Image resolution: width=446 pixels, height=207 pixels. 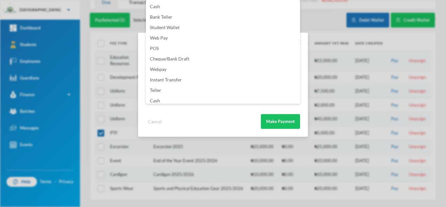 I want to click on span: Instant Transfer, so click(x=166, y=79).